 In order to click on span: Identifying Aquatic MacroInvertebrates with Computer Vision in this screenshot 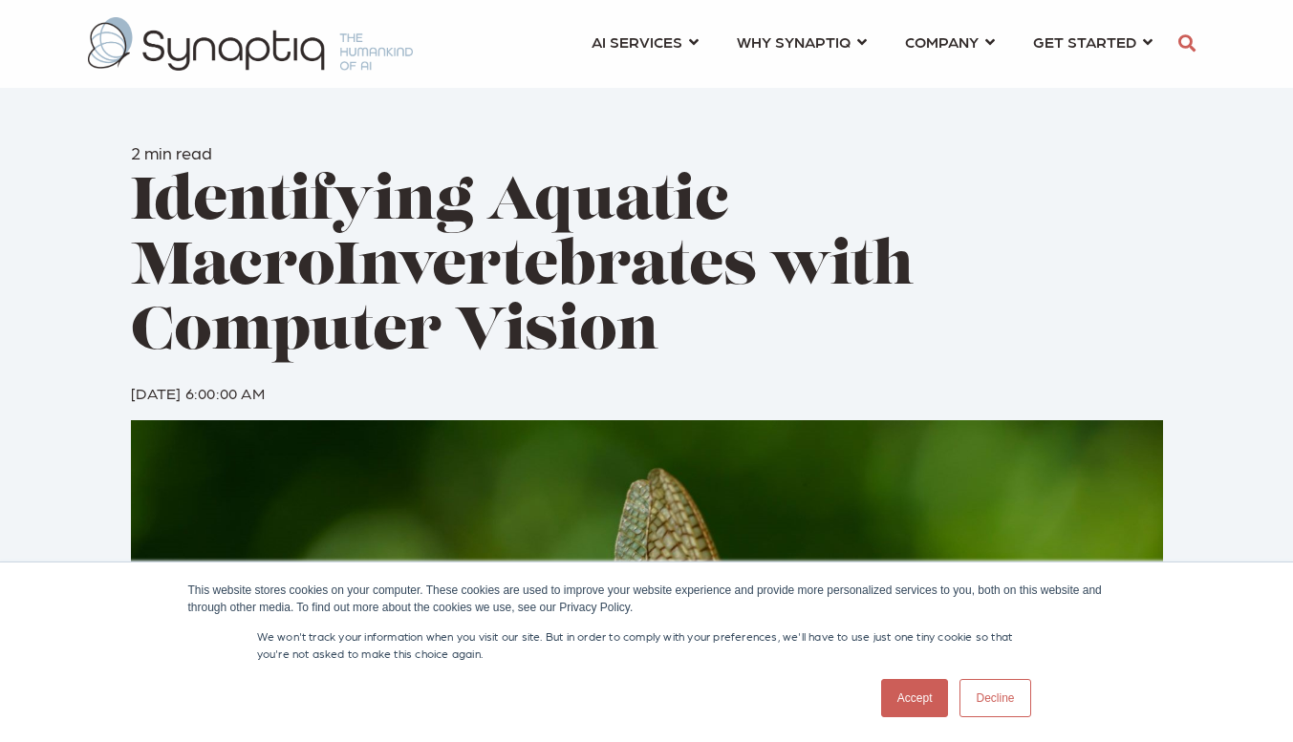, I will do `click(522, 268)`.